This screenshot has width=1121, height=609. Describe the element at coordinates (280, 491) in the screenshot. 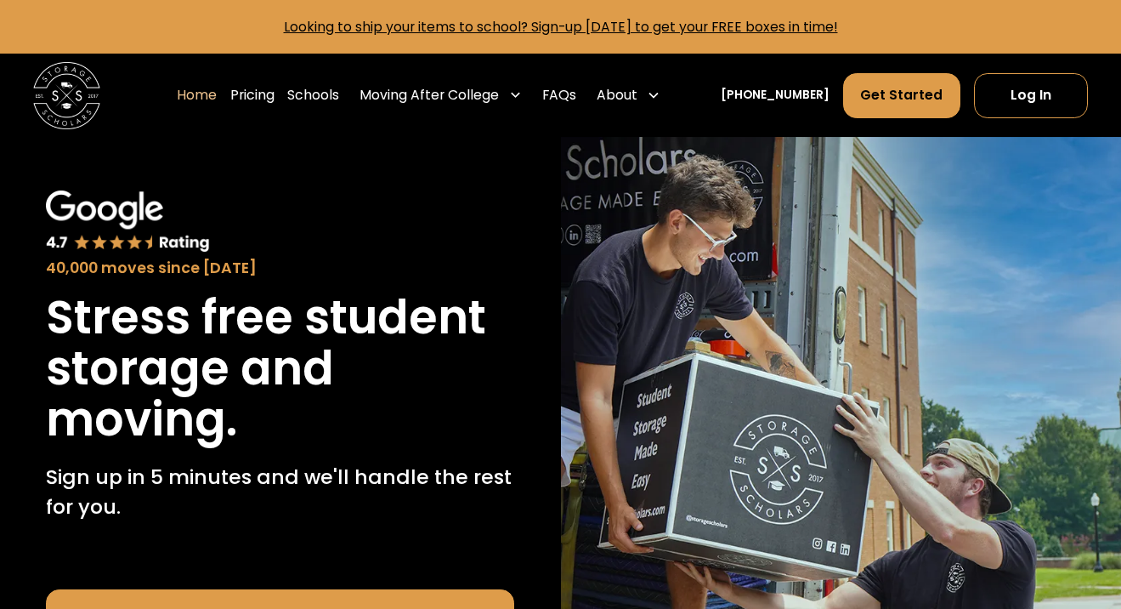

I see `p: Sign up in 5 minutes and we'll handle the rest for you.` at that location.